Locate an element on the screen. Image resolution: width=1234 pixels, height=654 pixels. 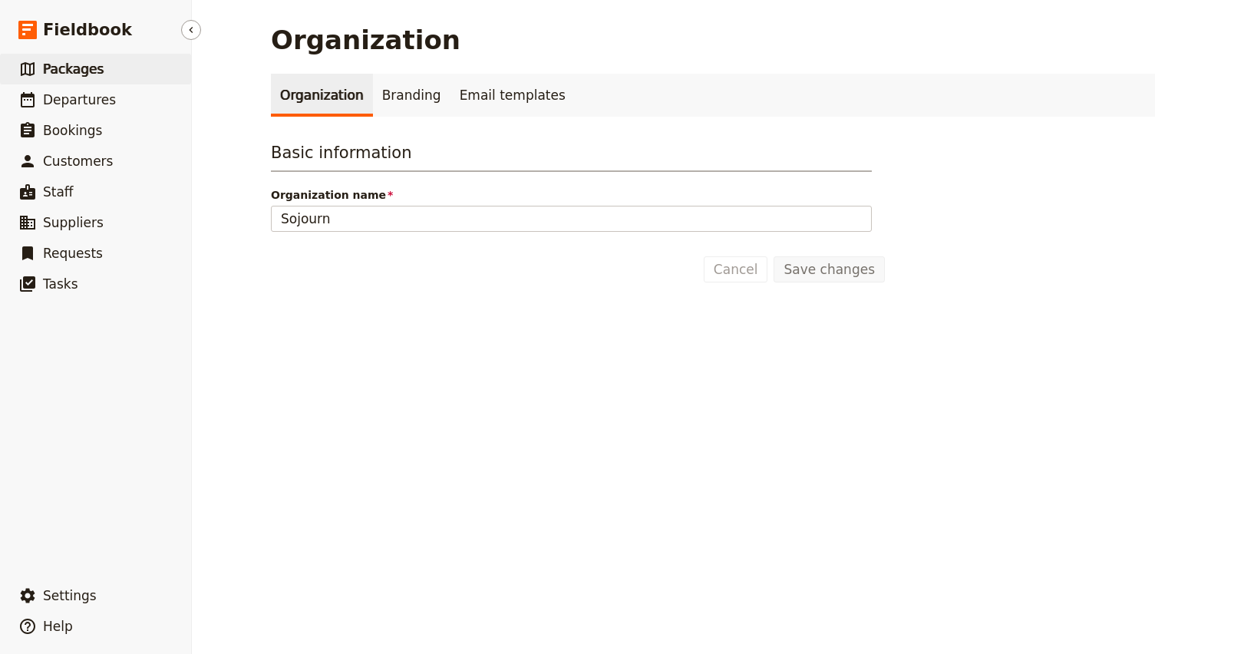
span: Fieldbook is located at coordinates (87, 30).